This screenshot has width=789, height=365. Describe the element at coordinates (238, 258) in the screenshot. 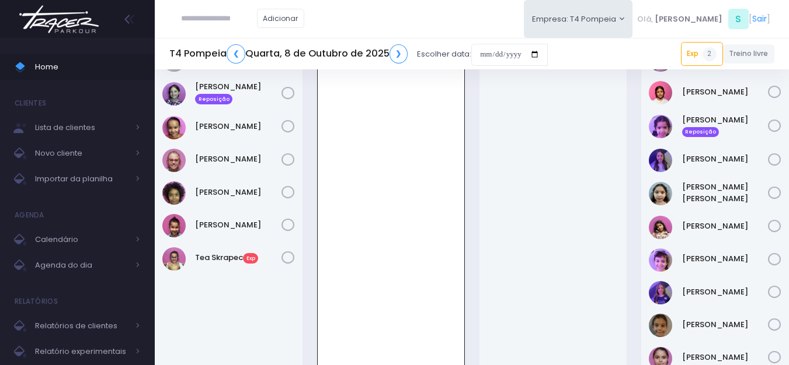

I see `a: Tea SkrapecExp` at that location.